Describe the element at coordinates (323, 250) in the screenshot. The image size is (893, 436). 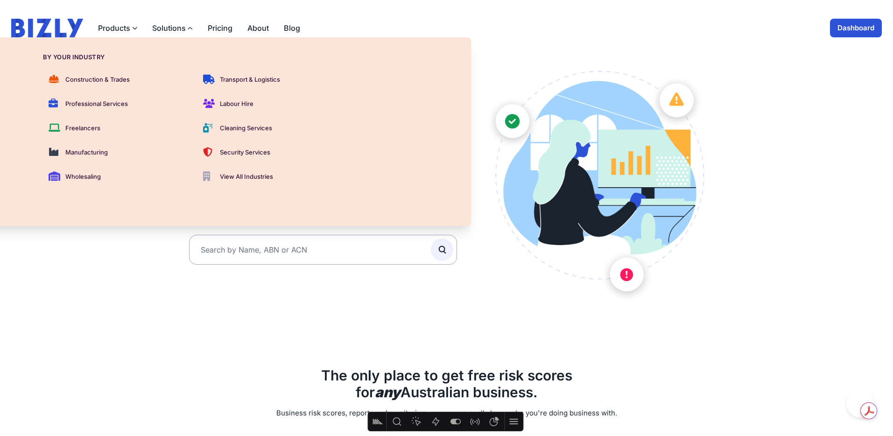
I see `input: Search by Name, ABN or ACN` at that location.